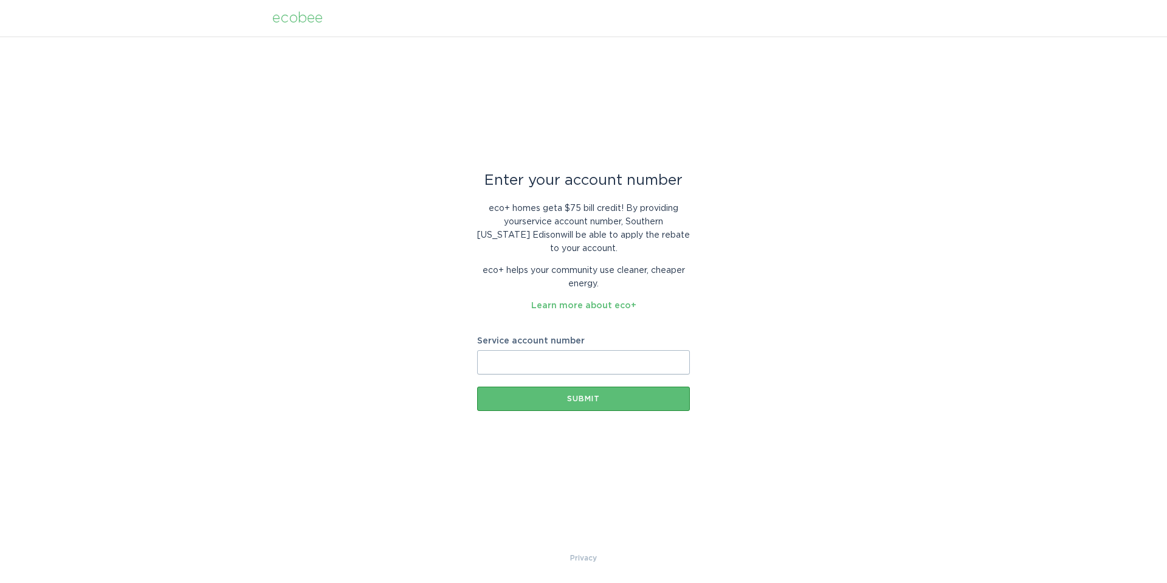 This screenshot has width=1167, height=583. I want to click on div: ecobee, so click(297, 18).